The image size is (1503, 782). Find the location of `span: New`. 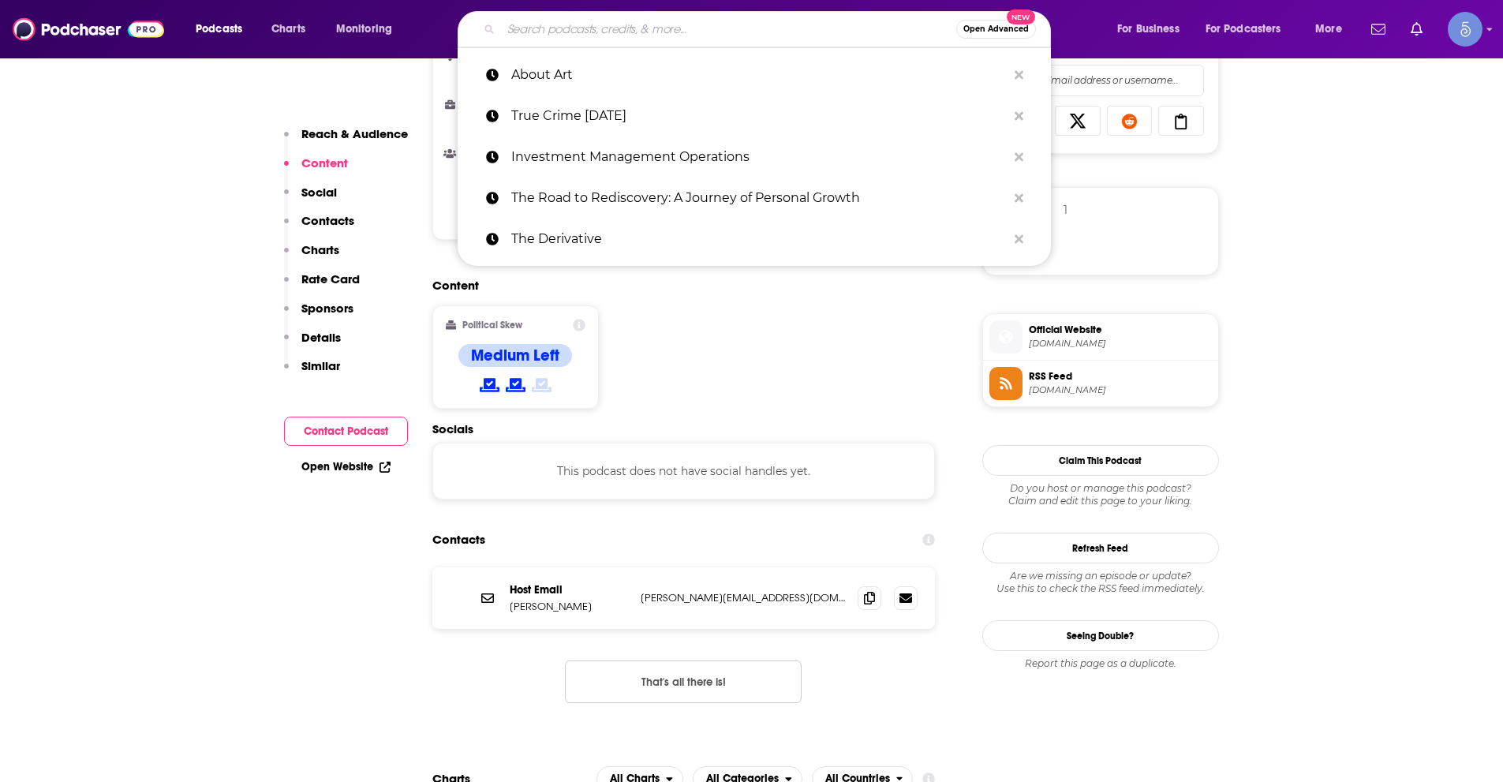

span: New is located at coordinates (1021, 17).